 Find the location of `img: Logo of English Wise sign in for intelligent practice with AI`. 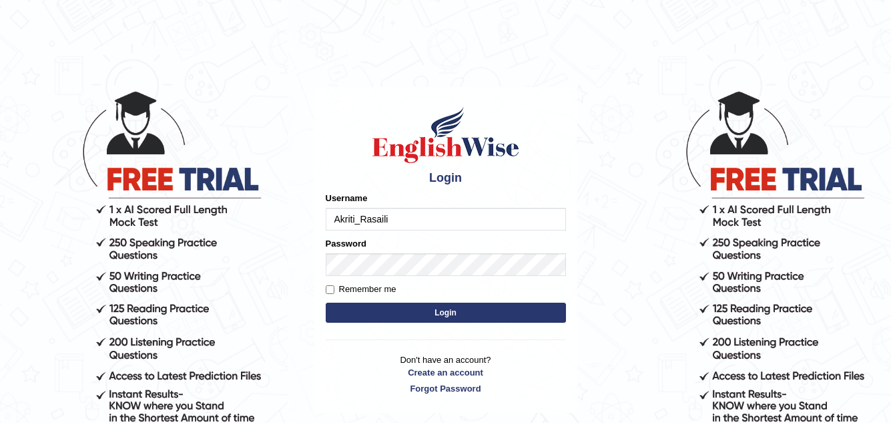

img: Logo of English Wise sign in for intelligent practice with AI is located at coordinates (446, 135).